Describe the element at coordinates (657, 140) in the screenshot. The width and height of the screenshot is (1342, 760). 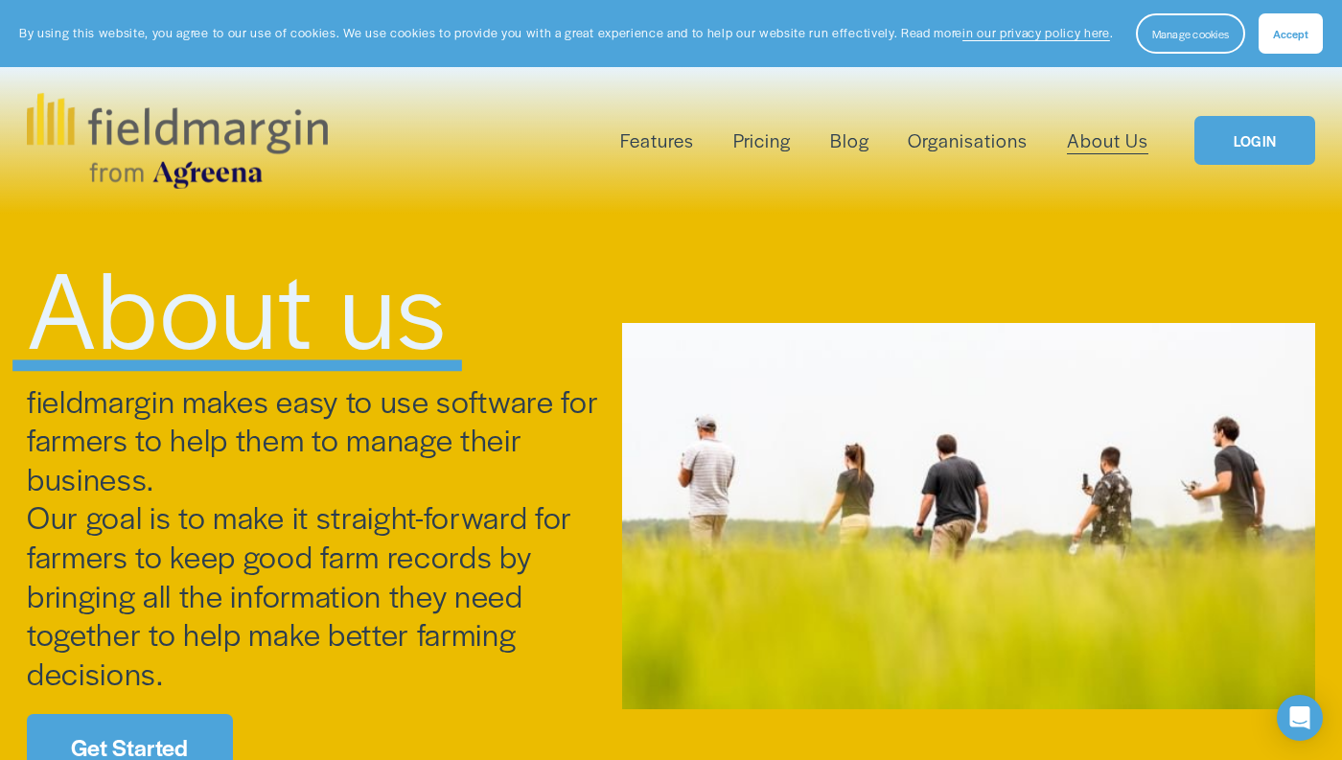
I see `a: folder dropdown` at that location.